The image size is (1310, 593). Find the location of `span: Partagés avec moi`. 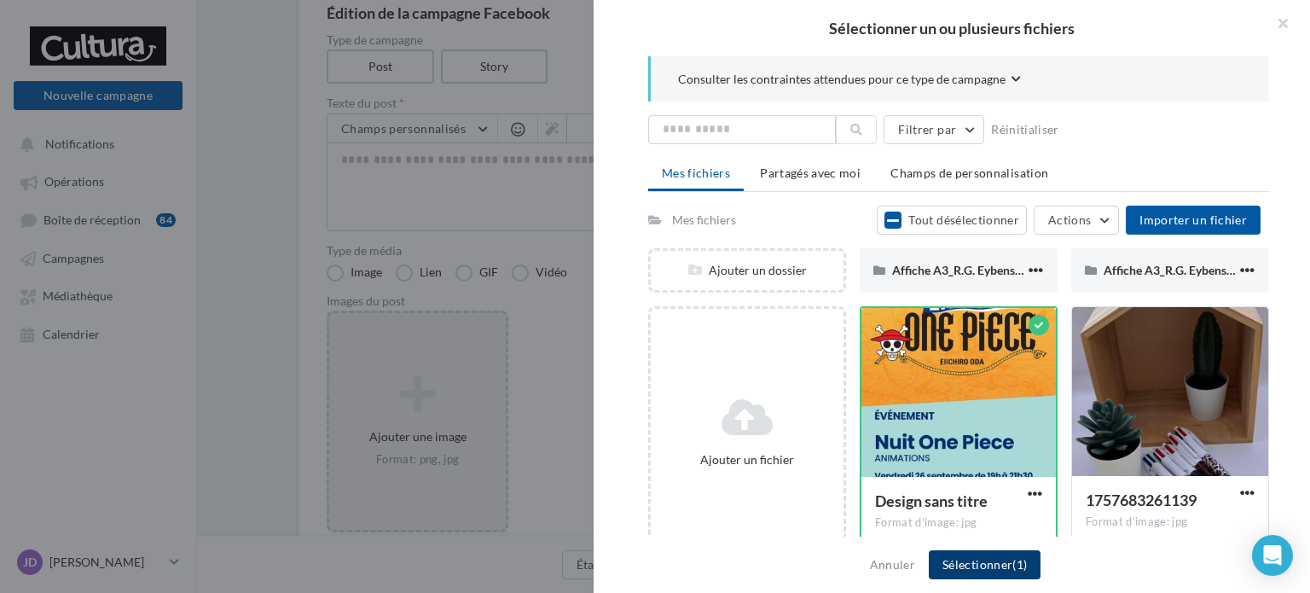

span: Partagés avec moi is located at coordinates (811, 172).